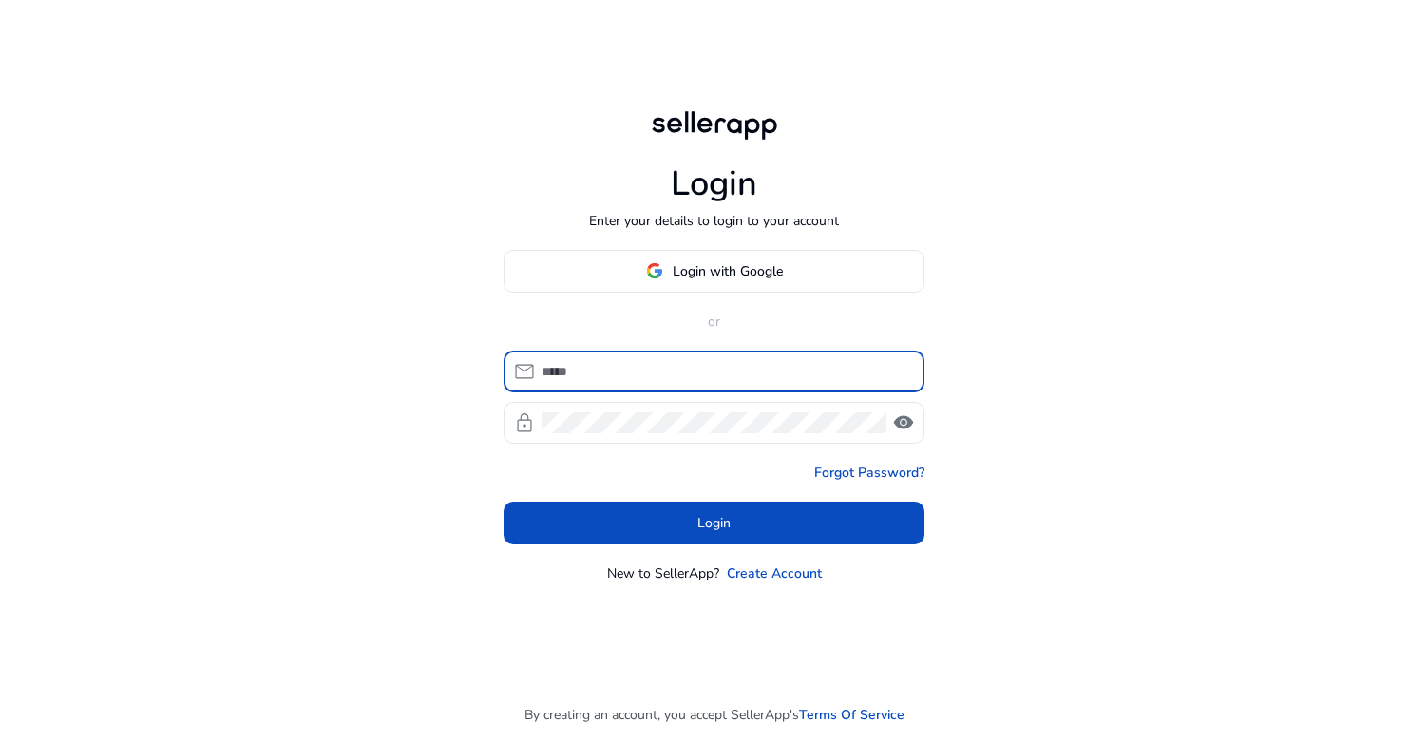 This screenshot has height=742, width=1428. Describe the element at coordinates (728, 271) in the screenshot. I see `span: Login with Google` at that location.